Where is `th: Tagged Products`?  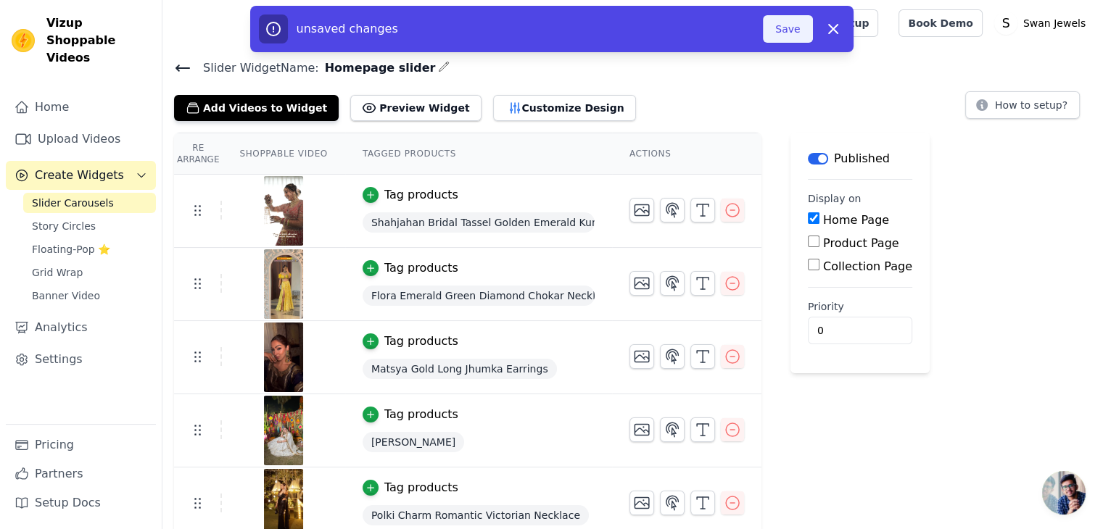 th: Tagged Products is located at coordinates (478, 154).